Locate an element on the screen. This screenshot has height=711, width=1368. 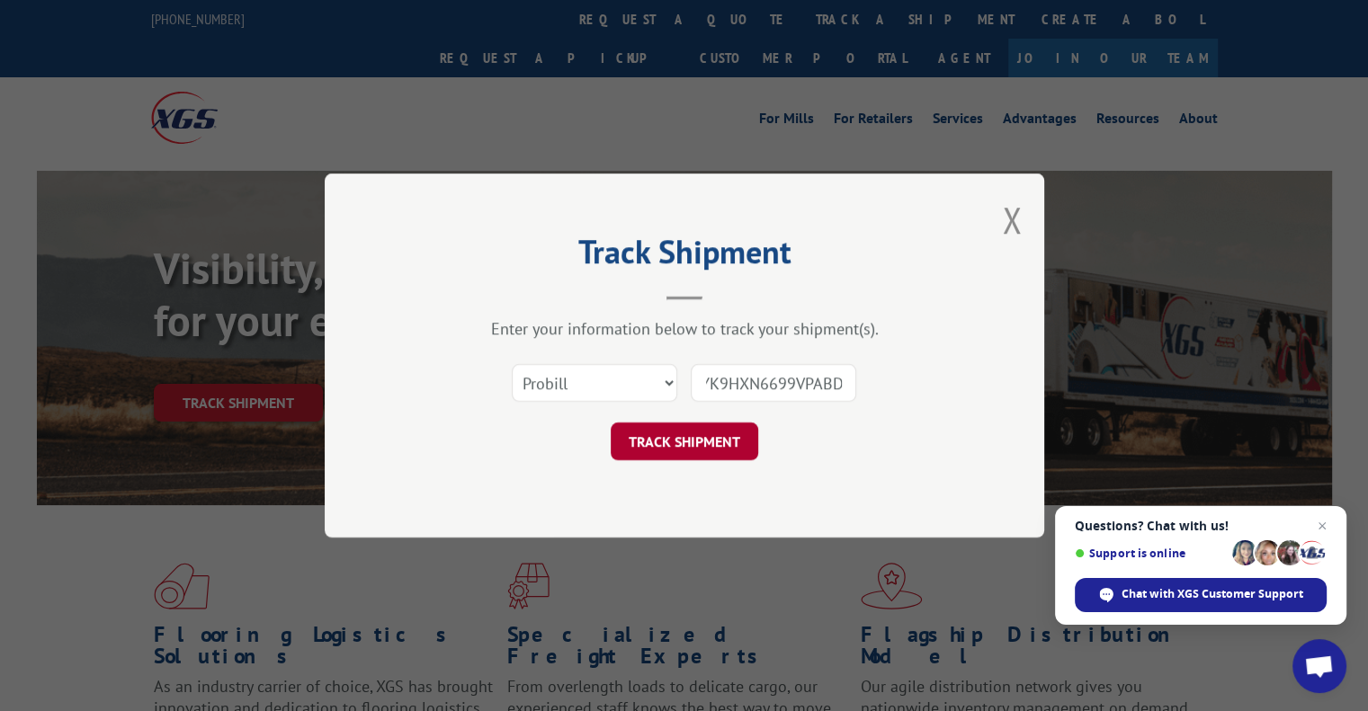
span: Close chat is located at coordinates (1322, 526).